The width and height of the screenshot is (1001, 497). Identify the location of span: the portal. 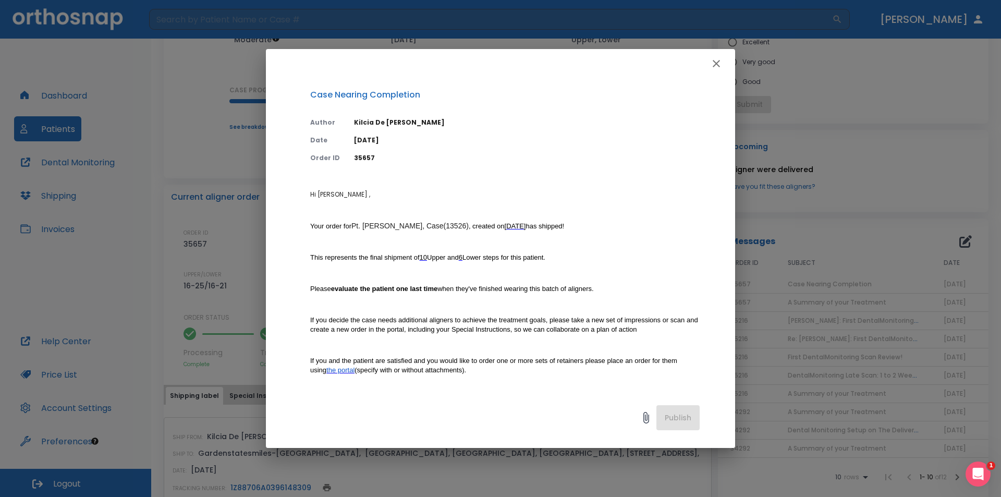
(340, 370).